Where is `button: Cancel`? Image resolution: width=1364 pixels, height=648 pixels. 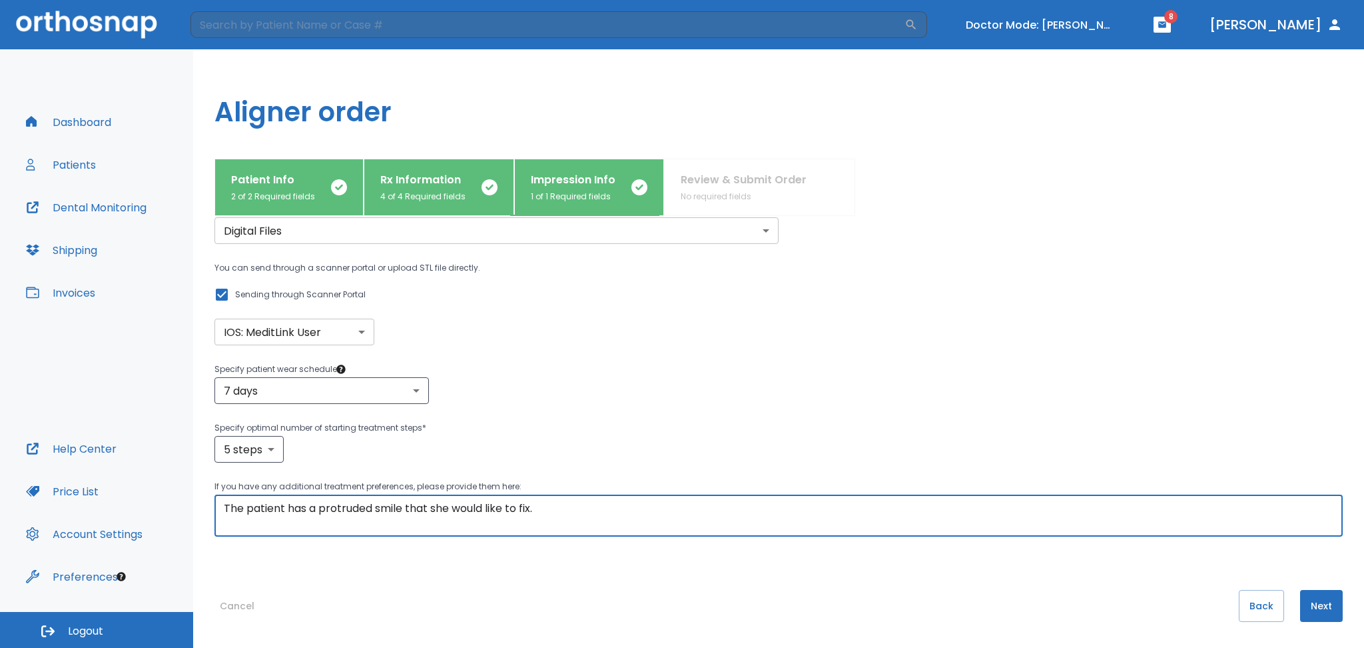
button: Cancel is located at coordinates (237, 606).